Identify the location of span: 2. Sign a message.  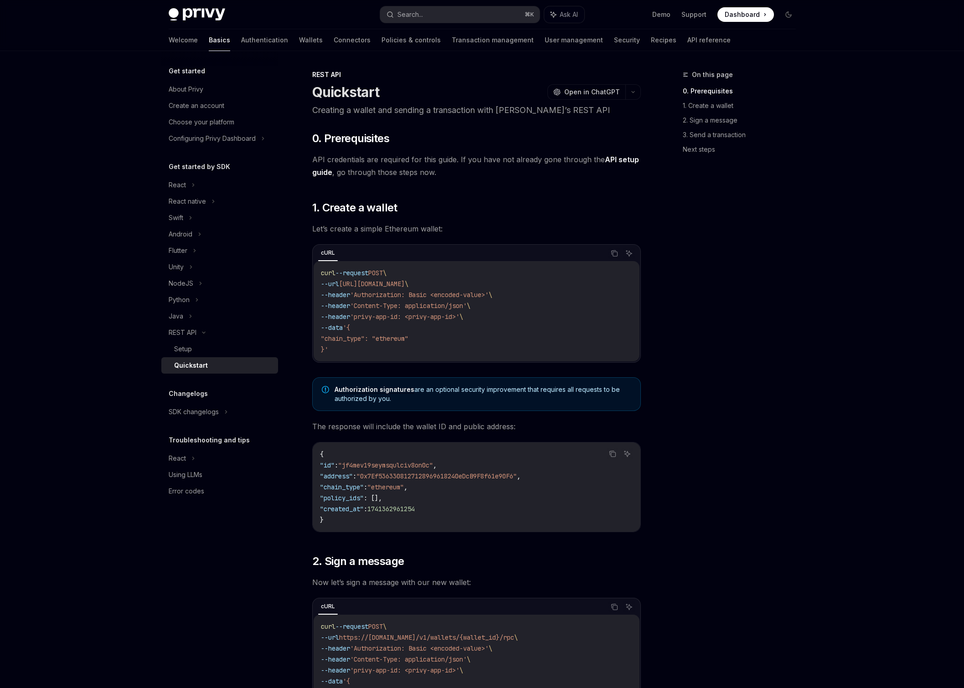
(358, 561).